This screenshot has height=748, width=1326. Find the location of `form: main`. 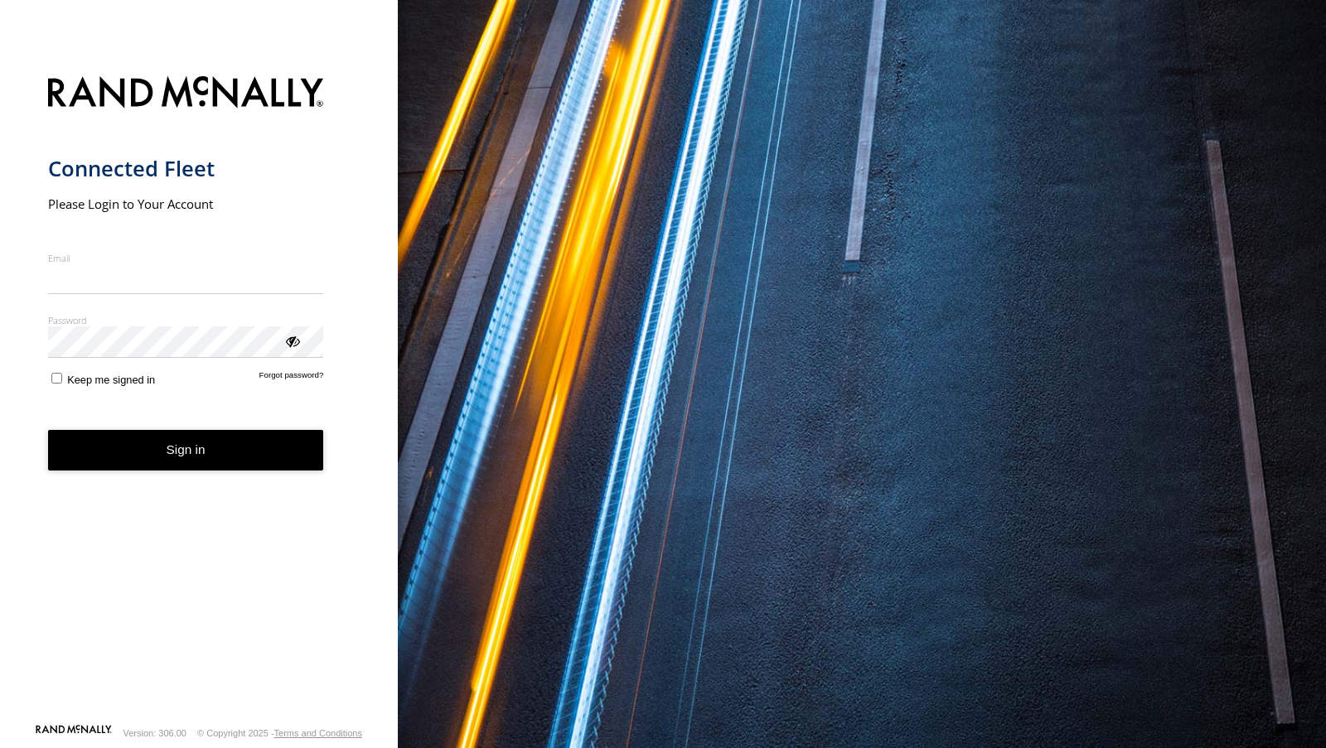

form: main is located at coordinates (199, 394).